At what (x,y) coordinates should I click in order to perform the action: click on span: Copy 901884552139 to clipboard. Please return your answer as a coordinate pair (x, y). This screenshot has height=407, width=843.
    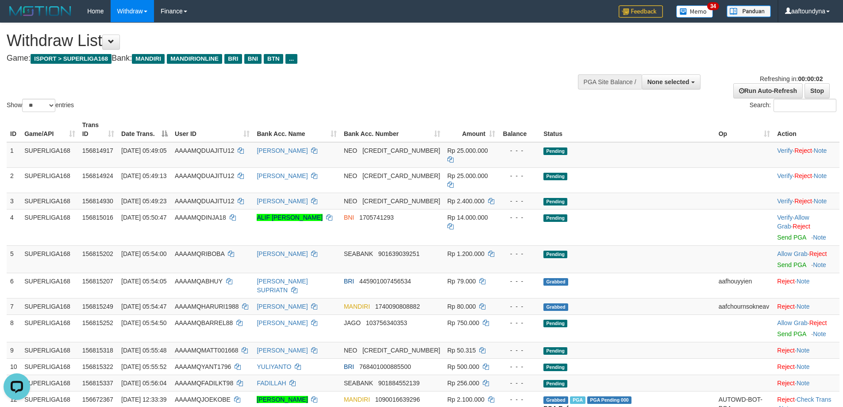
    Looking at the image, I should click on (399, 383).